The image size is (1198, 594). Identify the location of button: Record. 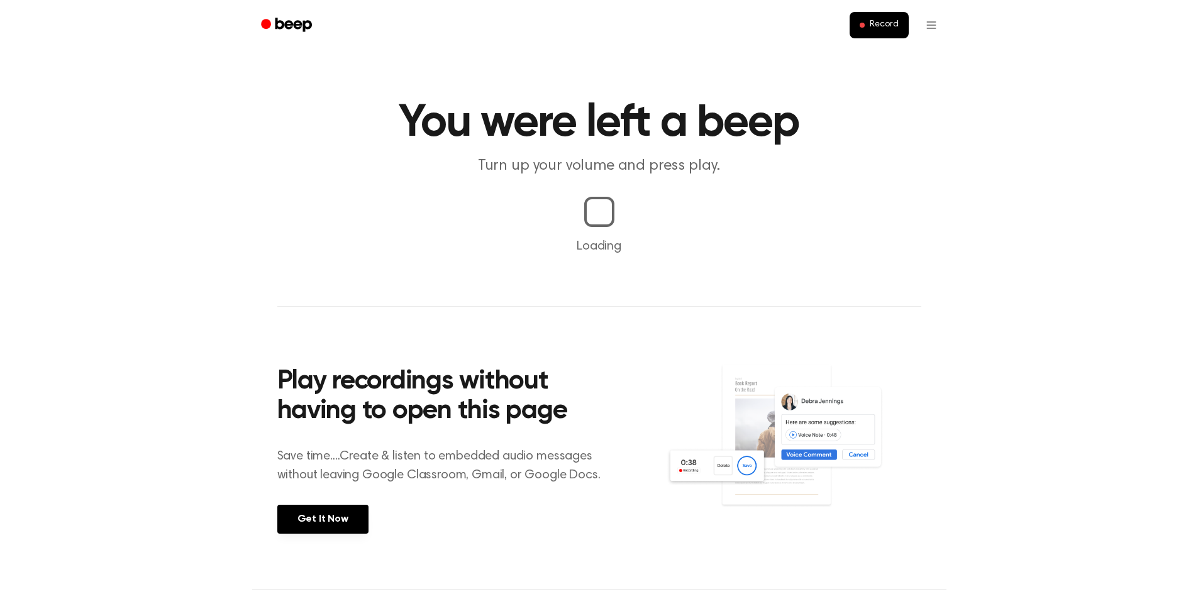
(879, 25).